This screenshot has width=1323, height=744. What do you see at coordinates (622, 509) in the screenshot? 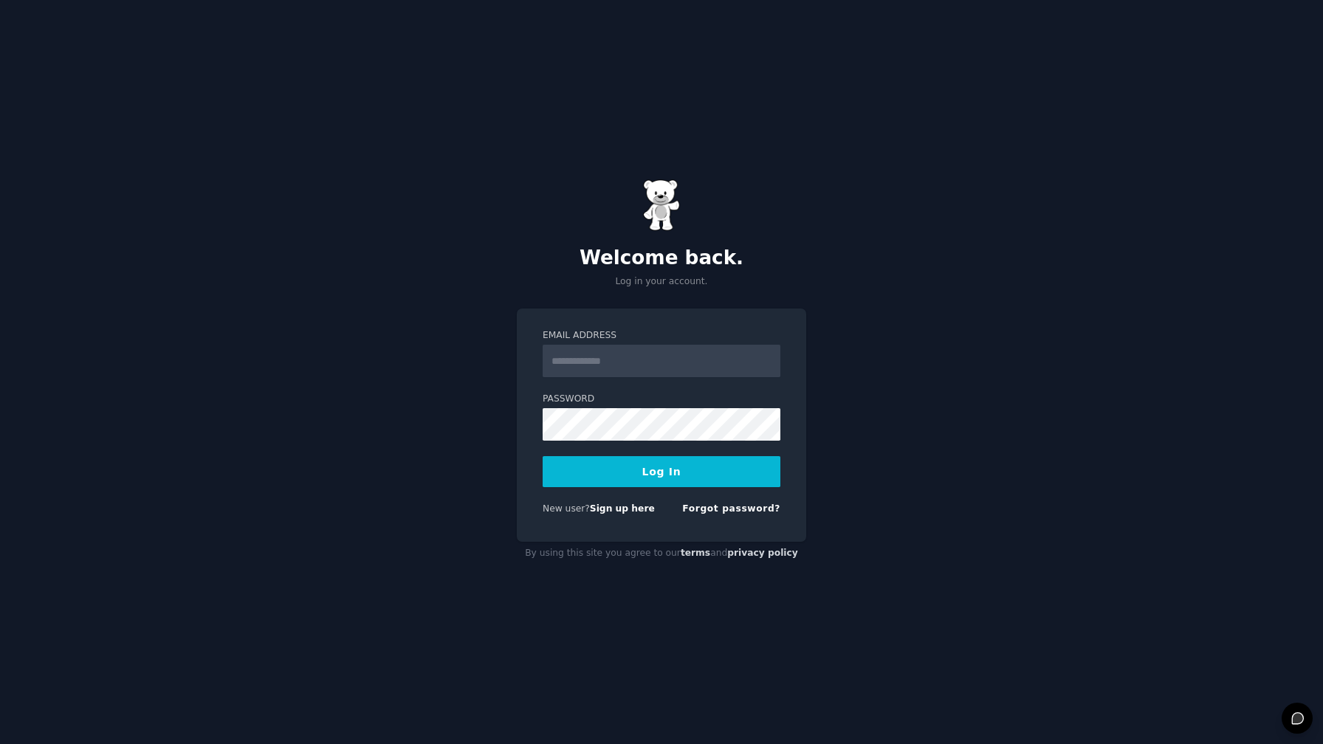
I see `a: Sign up here` at bounding box center [622, 509].